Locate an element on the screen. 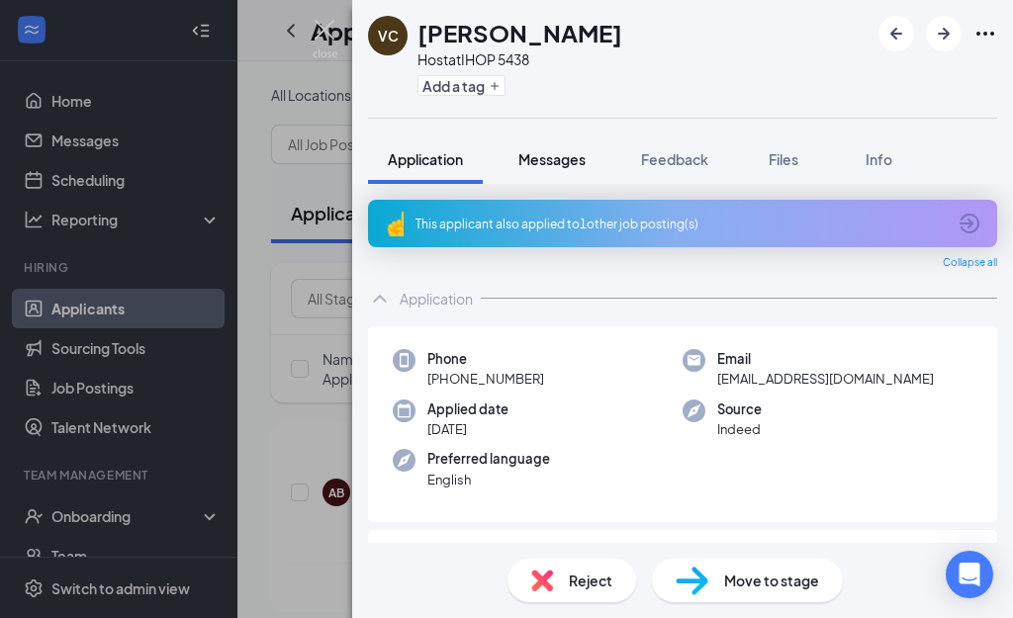 This screenshot has width=1013, height=618. span: Email is located at coordinates (825, 359).